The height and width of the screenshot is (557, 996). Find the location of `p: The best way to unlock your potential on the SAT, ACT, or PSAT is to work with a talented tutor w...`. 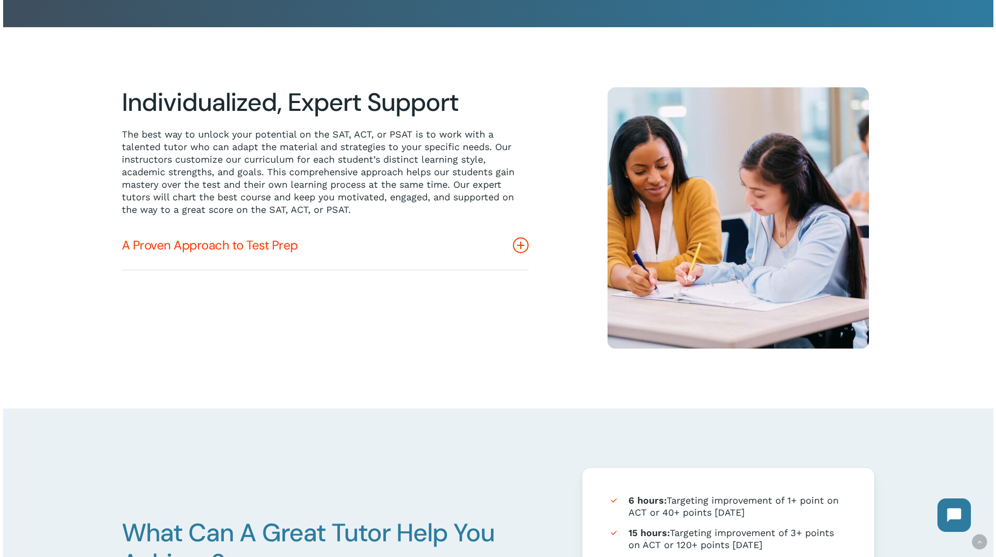

p: The best way to unlock your potential on the SAT, ACT, or PSAT is to work with a talented tutor w... is located at coordinates (325, 172).